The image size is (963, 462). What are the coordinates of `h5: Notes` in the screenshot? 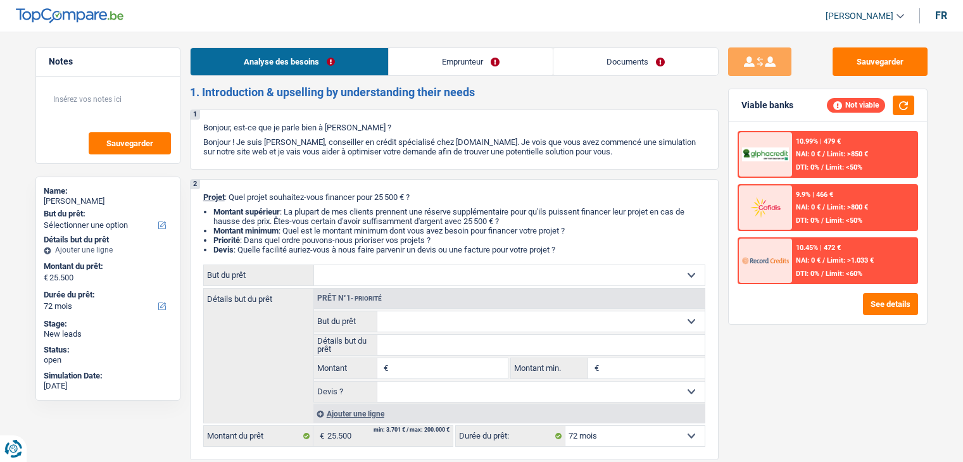 It's located at (108, 61).